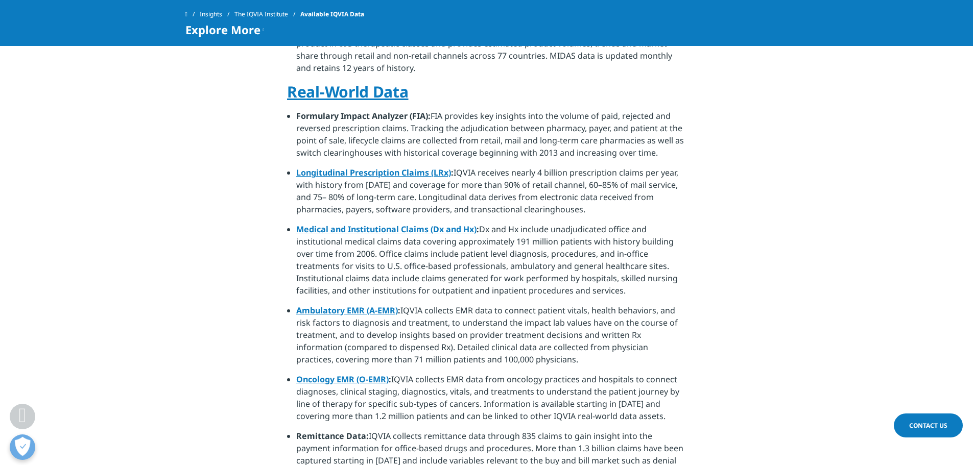  Describe the element at coordinates (491, 264) in the screenshot. I see `li: Dx and Hx include unadjudicated office and institutional medical claims data covering approximate...` at that location.